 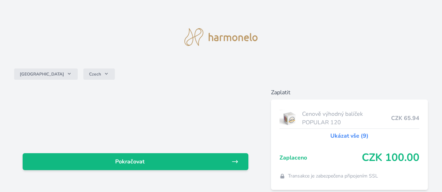 What do you see at coordinates (289, 118) in the screenshot?
I see `img: popular.jpg` at bounding box center [289, 118].